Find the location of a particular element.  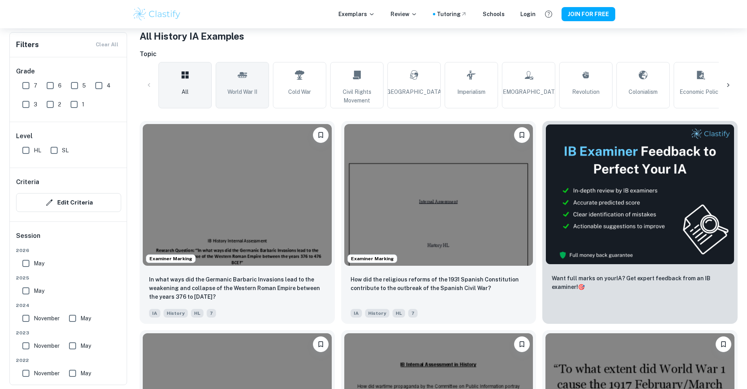

span: 1 is located at coordinates (83, 104).